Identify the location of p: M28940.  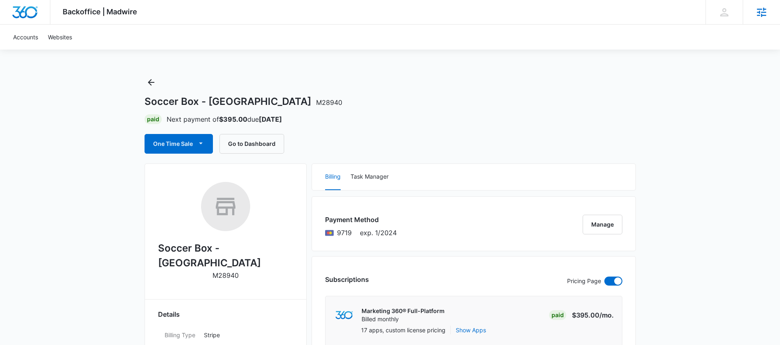
(225, 275).